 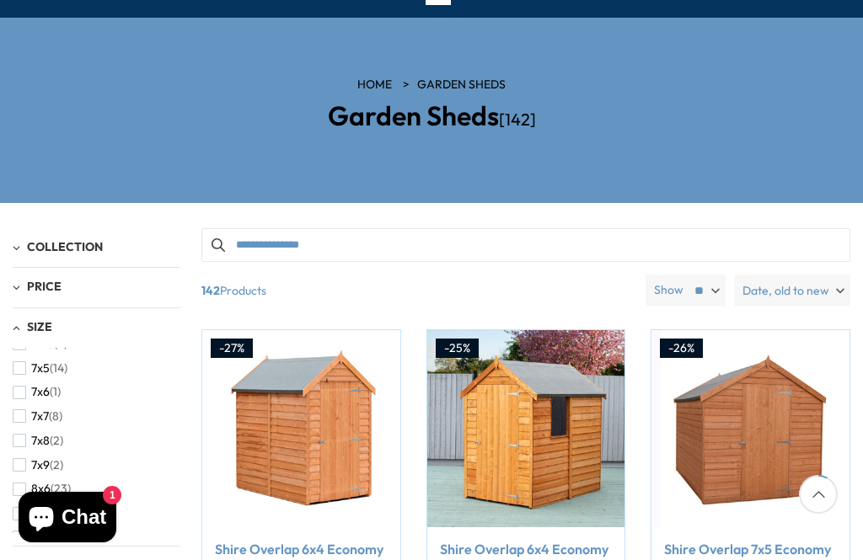 I want to click on span: (14), so click(x=58, y=368).